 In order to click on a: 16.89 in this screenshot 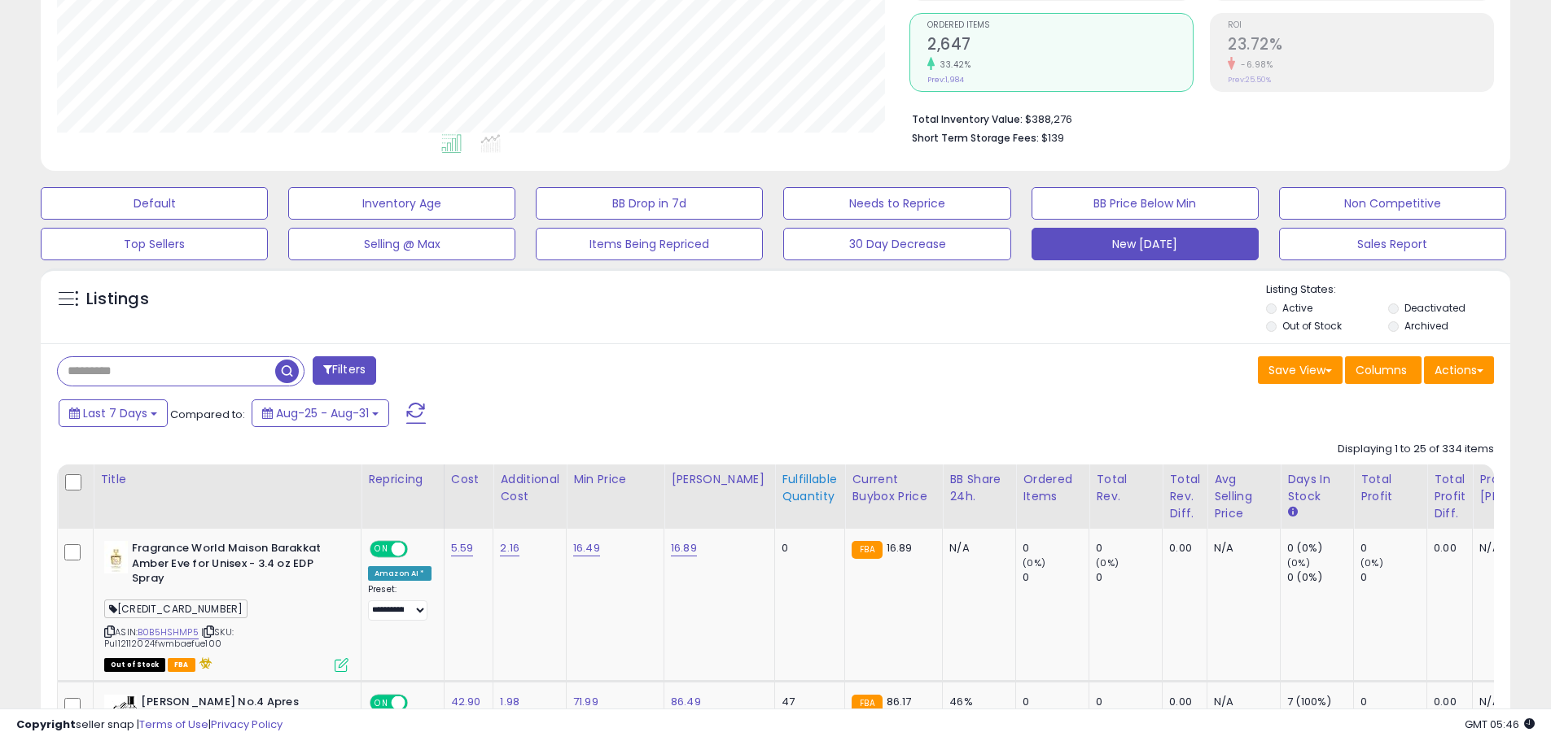, I will do `click(684, 549)`.